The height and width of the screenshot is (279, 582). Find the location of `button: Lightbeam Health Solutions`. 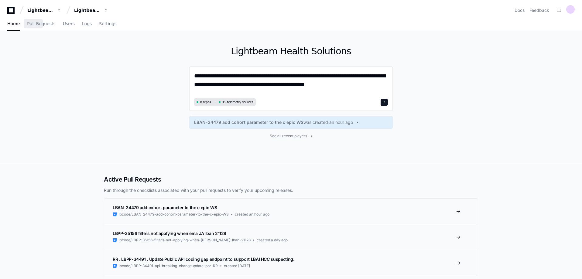

button: Lightbeam Health Solutions is located at coordinates (91, 10).